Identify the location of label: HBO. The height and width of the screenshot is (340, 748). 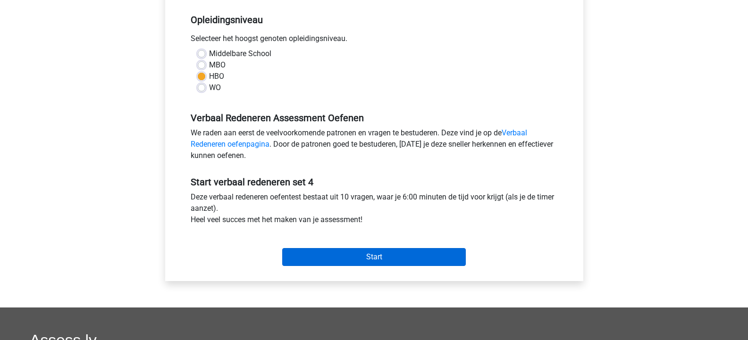
(216, 76).